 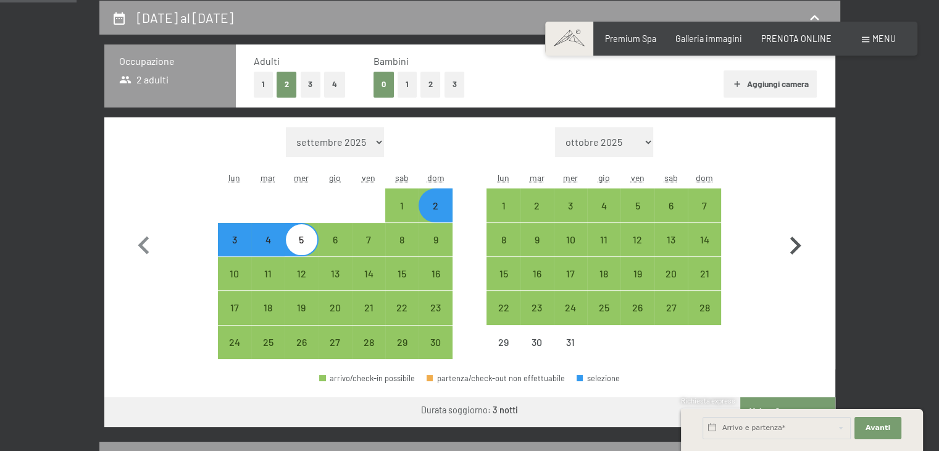 What do you see at coordinates (878, 428) in the screenshot?
I see `span: Avanti` at bounding box center [878, 428].